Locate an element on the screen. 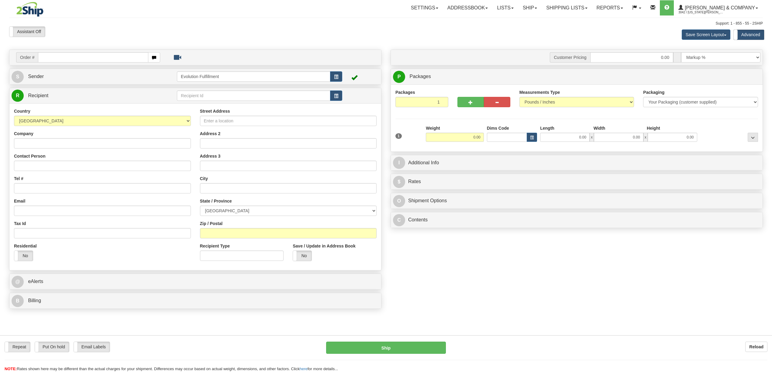 Image resolution: width=772 pixels, height=372 pixels. a: CContents is located at coordinates (577, 220).